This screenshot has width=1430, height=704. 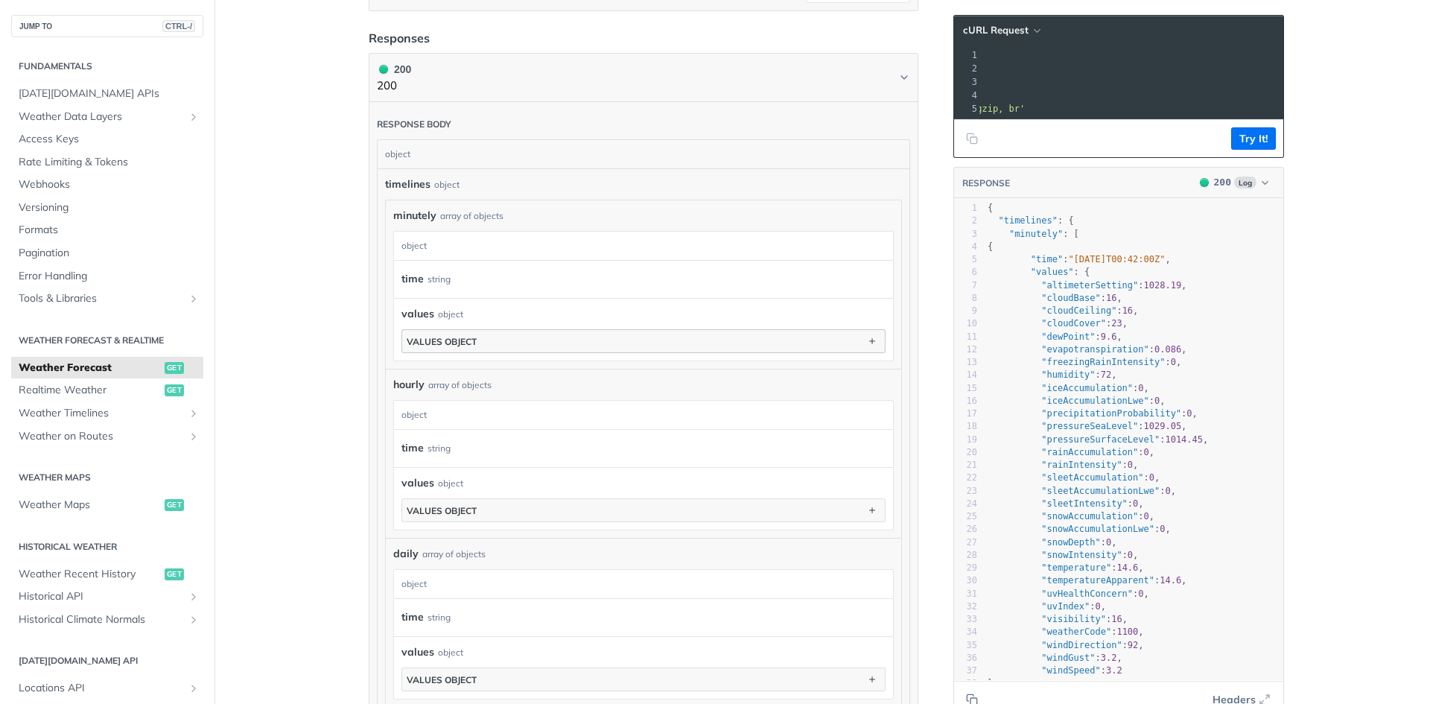 I want to click on span: "pressureSeaLevel", so click(x=1090, y=426).